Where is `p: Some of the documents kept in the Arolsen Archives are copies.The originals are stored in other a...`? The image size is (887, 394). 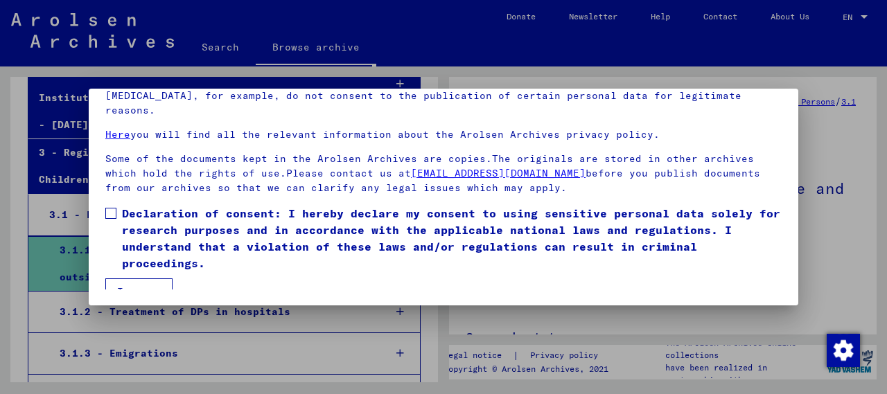
p: Some of the documents kept in the Arolsen Archives are copies.The originals are stored in other a... is located at coordinates (443, 173).